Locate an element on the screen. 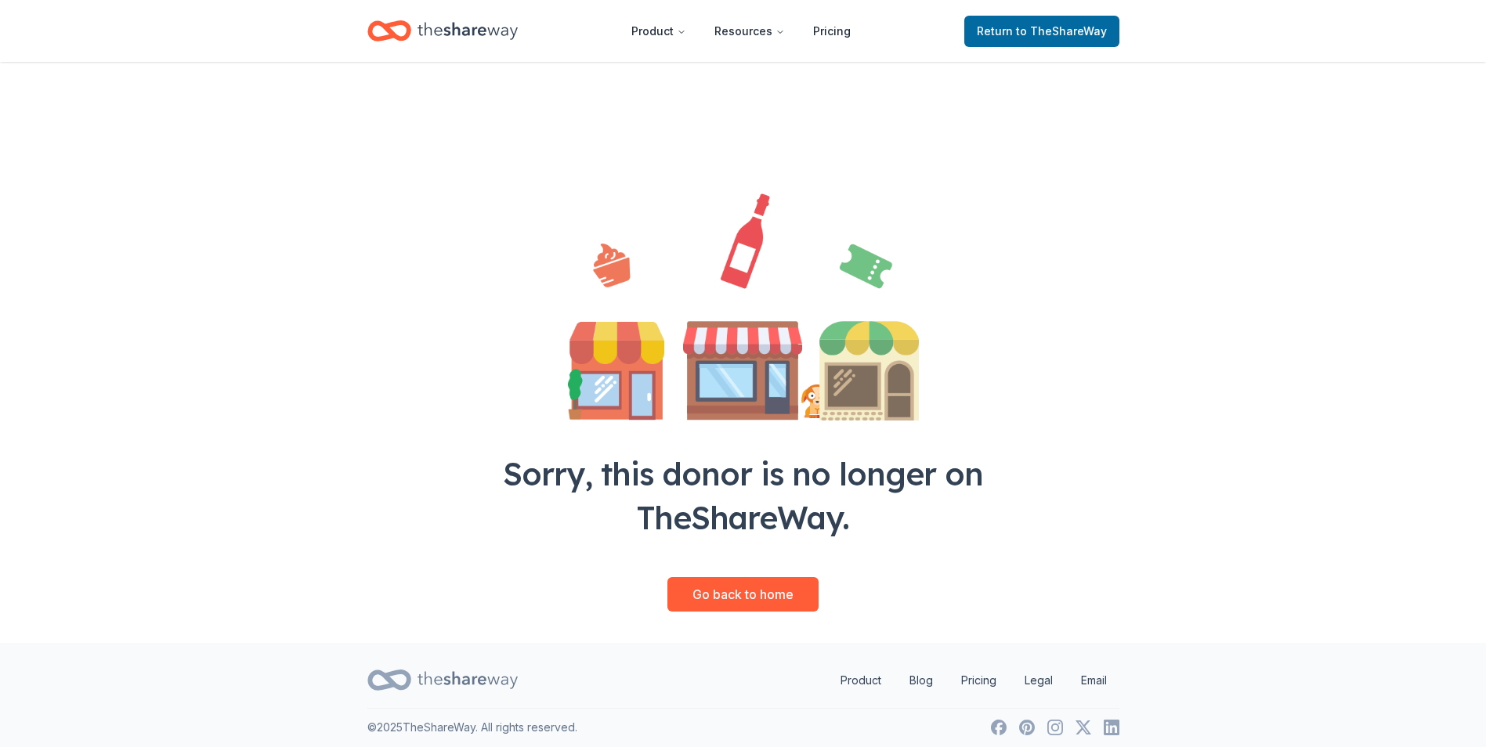 This screenshot has width=1486, height=747. span: to TheShareWay is located at coordinates (1061, 31).